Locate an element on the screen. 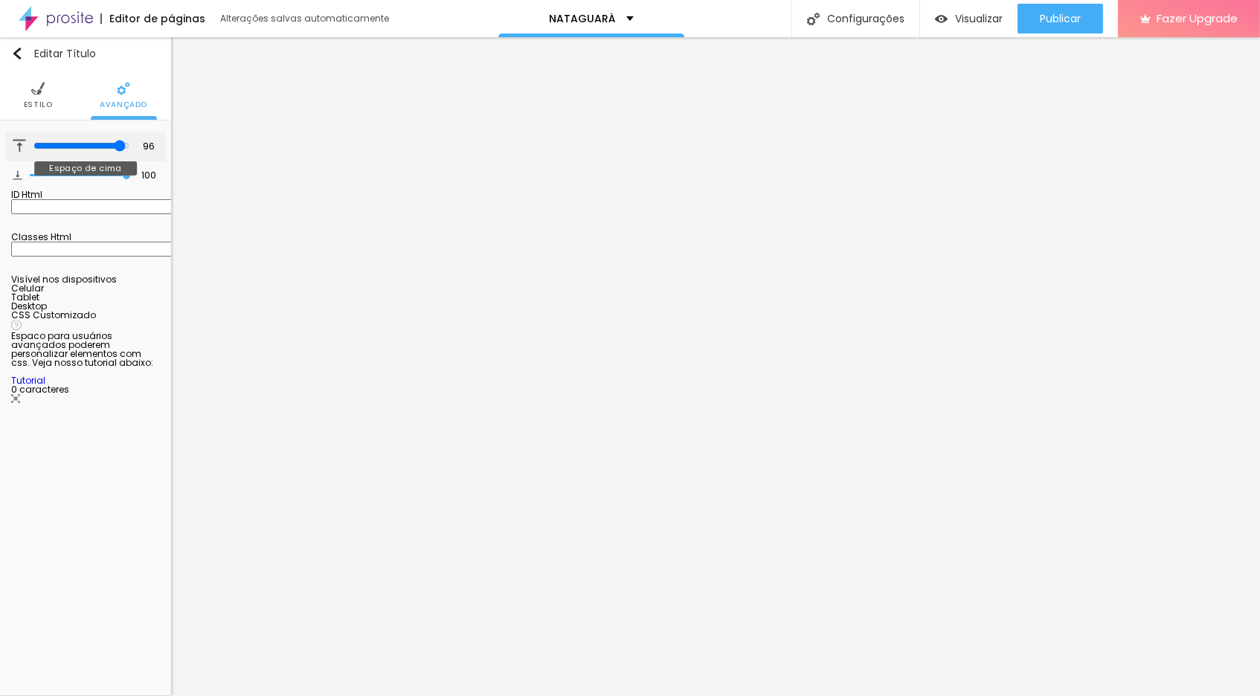  div: Espaco para usuários avançados poderem personalizar elementos com css. Veja nosso tutorial abaixo: is located at coordinates (86, 359).